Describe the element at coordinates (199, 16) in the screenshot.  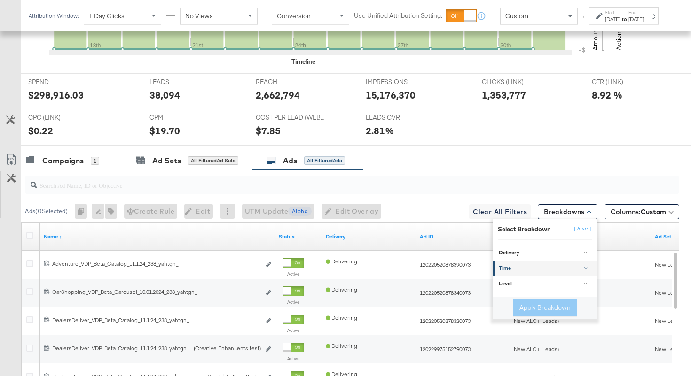
I see `span: No Views` at that location.